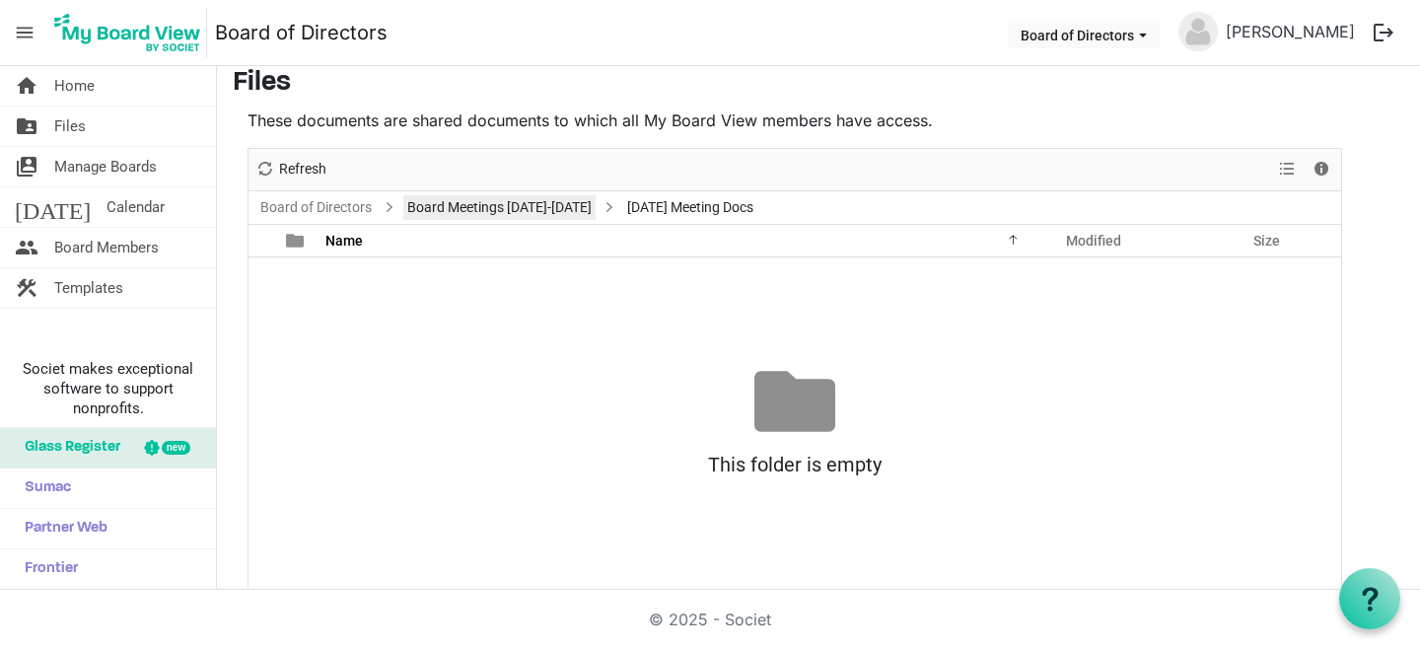 This screenshot has width=1420, height=649. I want to click on span: Calendar, so click(135, 207).